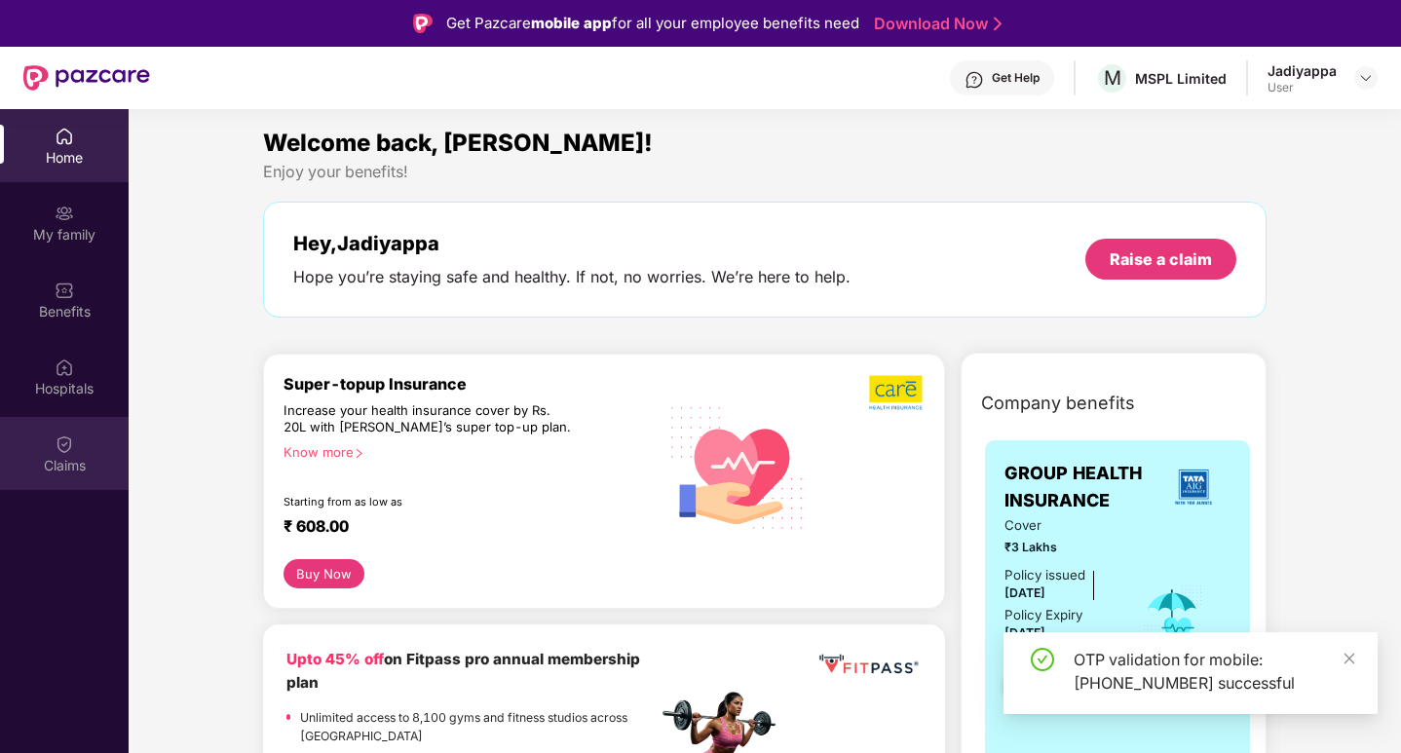  What do you see at coordinates (471, 384) in the screenshot?
I see `div: Super-topup Insurance` at bounding box center [471, 384].